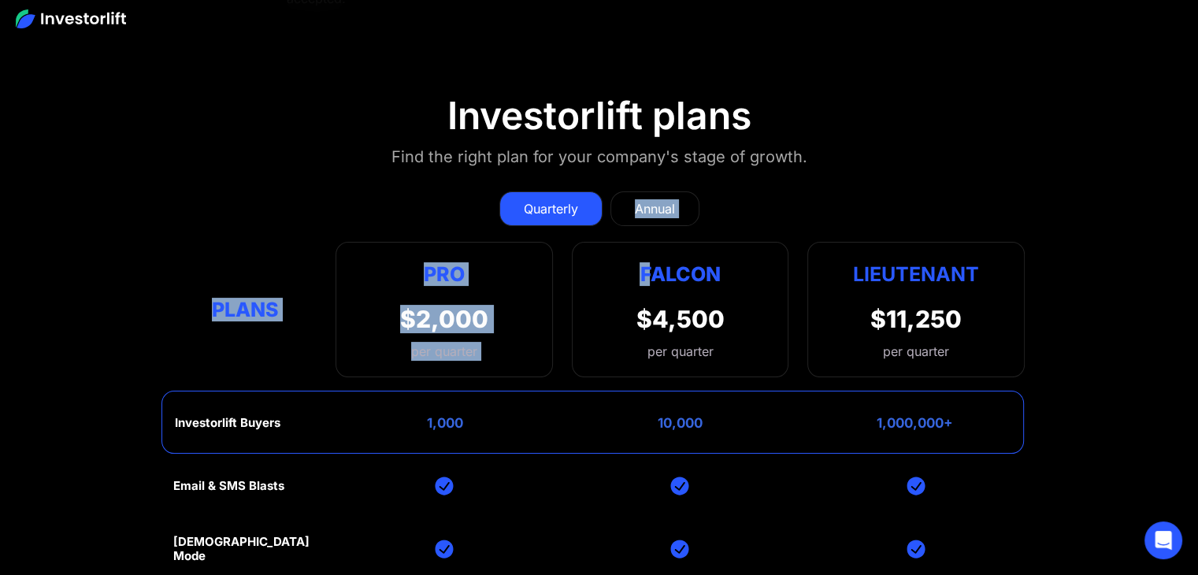 This screenshot has height=575, width=1198. I want to click on div: Investorlift plans, so click(599, 116).